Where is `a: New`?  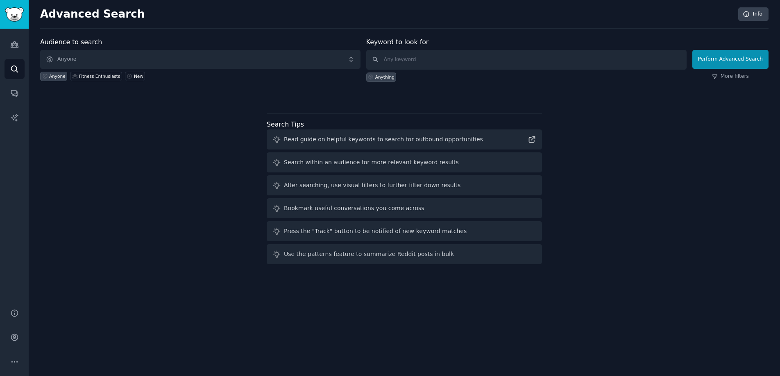 a: New is located at coordinates (135, 76).